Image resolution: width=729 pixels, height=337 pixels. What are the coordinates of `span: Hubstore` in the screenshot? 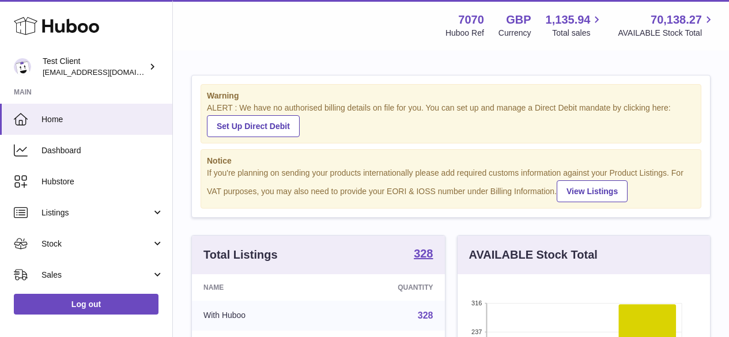 It's located at (103, 181).